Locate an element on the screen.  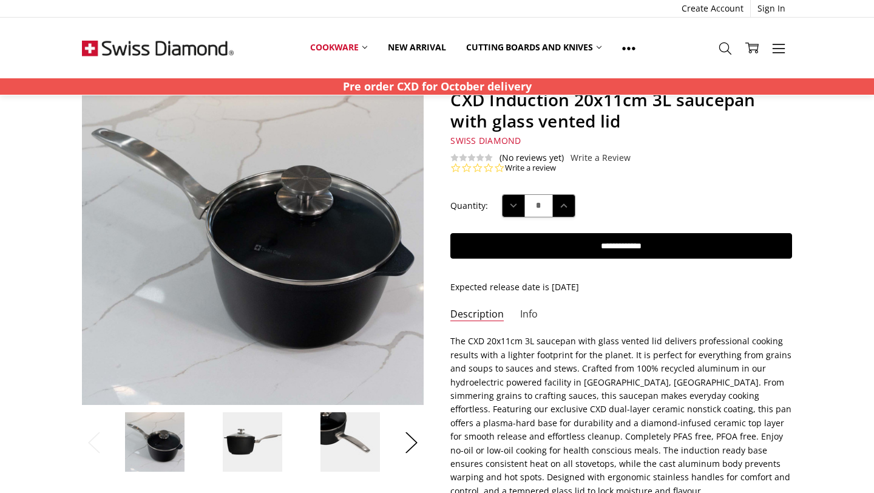
button: Next is located at coordinates (412, 442).